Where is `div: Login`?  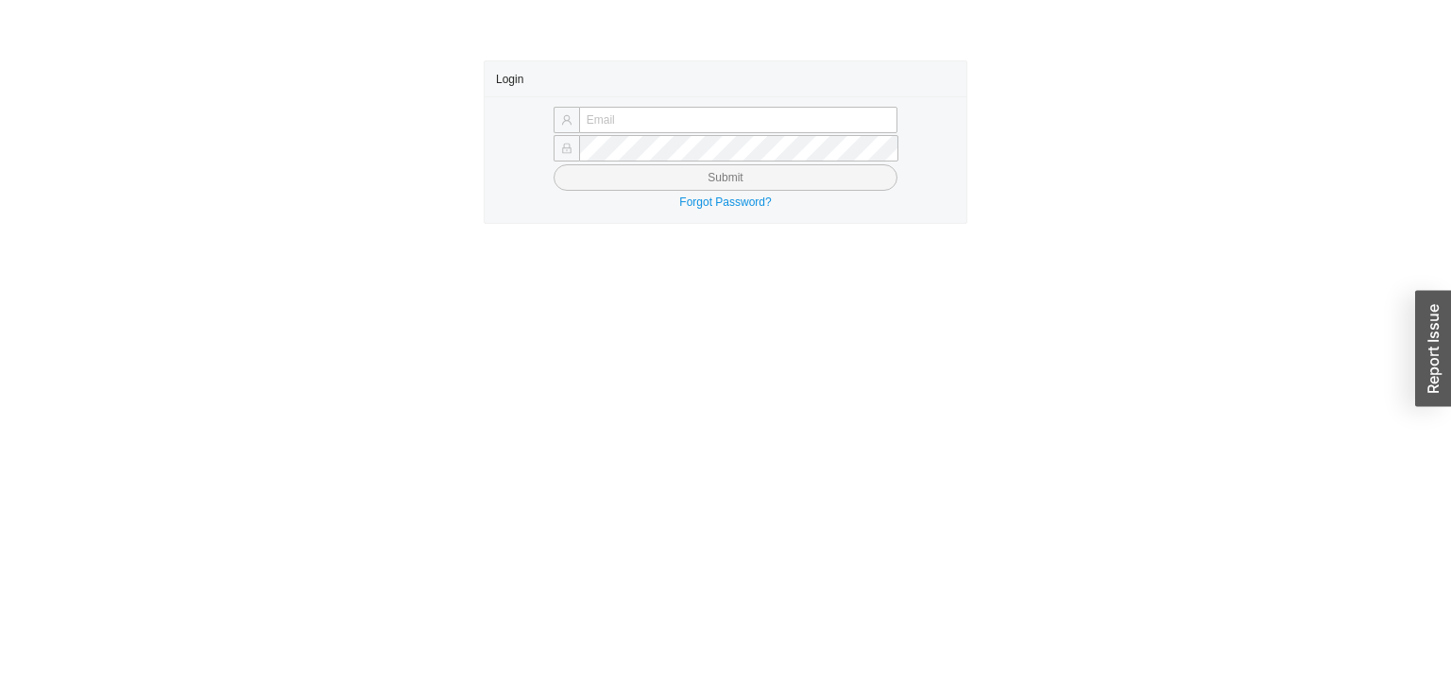 div: Login is located at coordinates (726, 78).